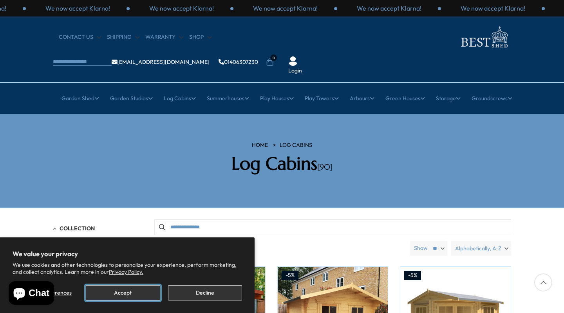 The image size is (564, 313). Describe the element at coordinates (277, 98) in the screenshot. I see `a: Play Houses` at that location.